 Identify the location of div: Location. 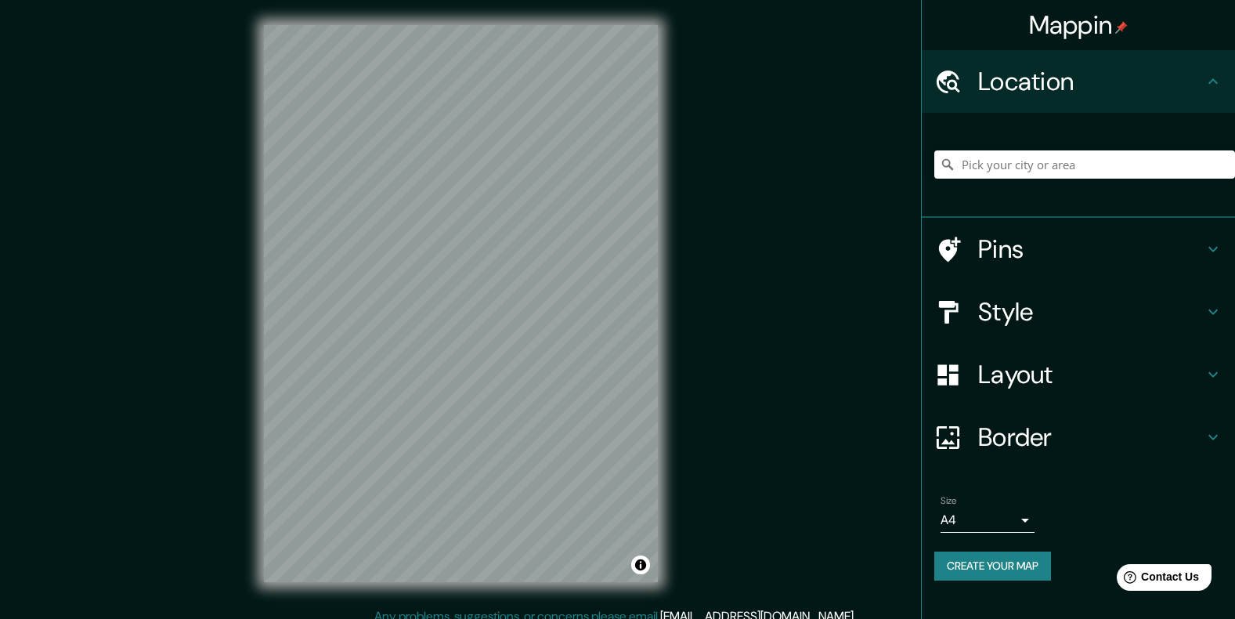
(1079, 81).